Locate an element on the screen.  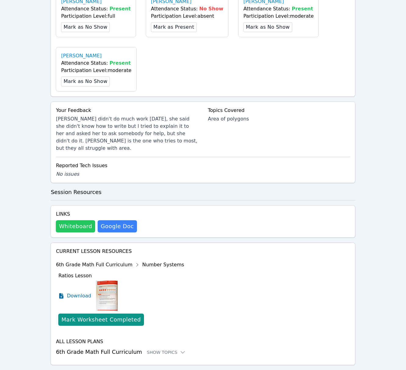
h4: Current Lesson Resources is located at coordinates (203, 252).